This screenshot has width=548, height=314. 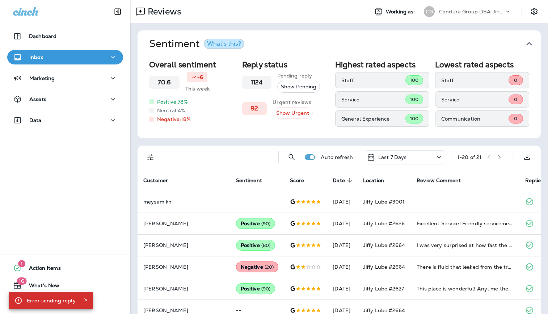 What do you see at coordinates (465, 223) in the screenshot?
I see `div: Excellent Service! Friendly servicemen. Very knowledgeable...found cabin air filter that no one c...` at bounding box center [465, 223].